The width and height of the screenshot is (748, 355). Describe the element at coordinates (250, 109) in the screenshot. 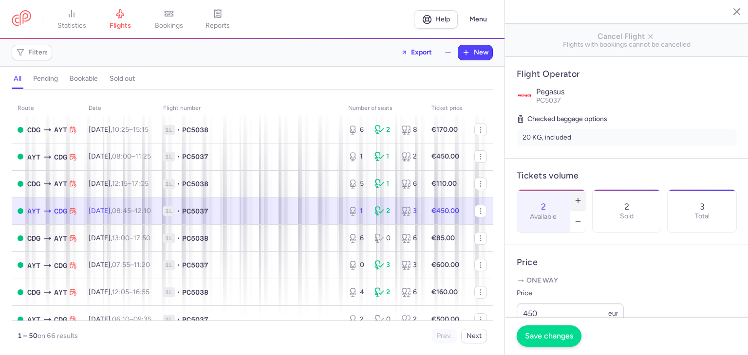

I see `th: Flight number` at that location.